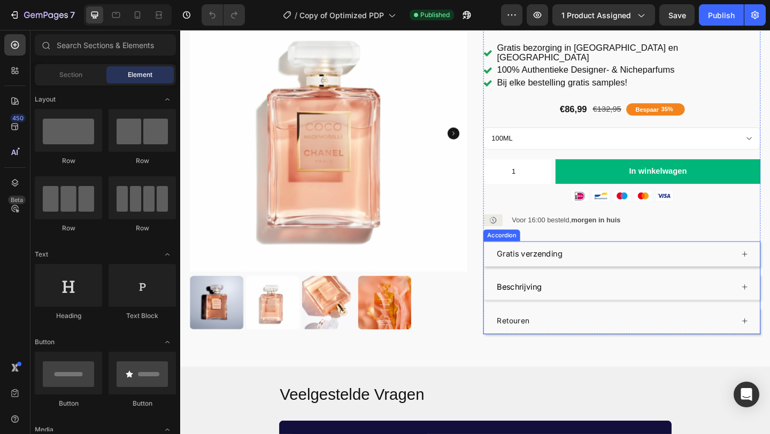  What do you see at coordinates (105, 45) in the screenshot?
I see `input: Search Sections & Elements` at bounding box center [105, 45].